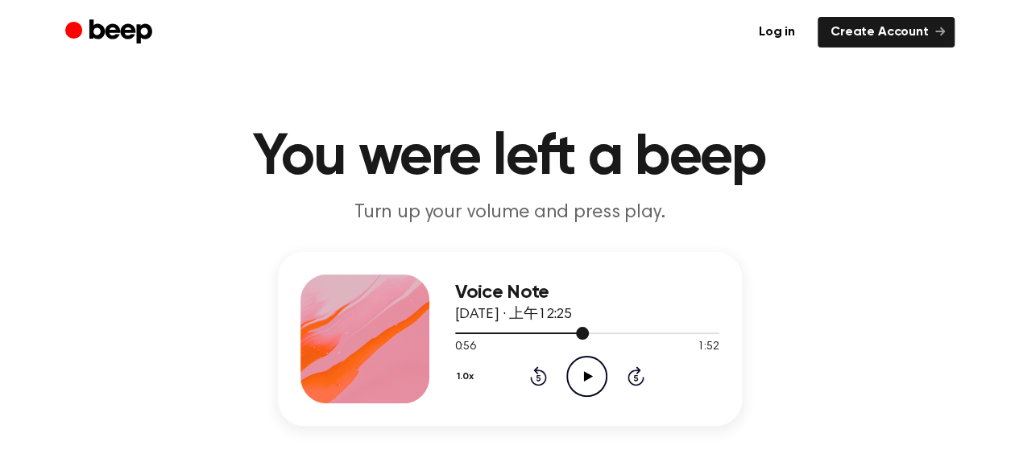  I want to click on a: Beep, so click(110, 32).